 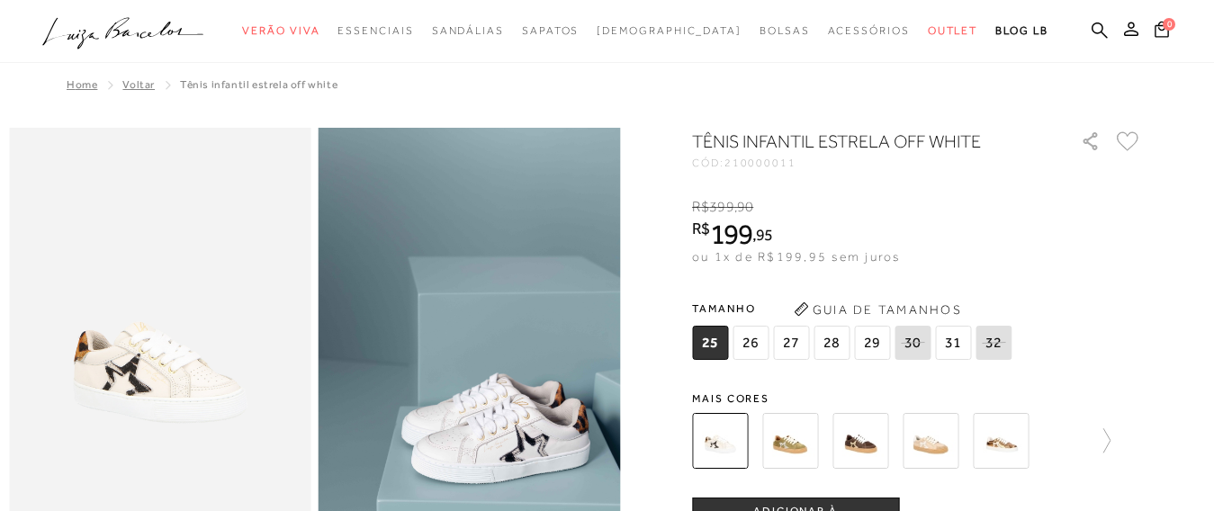 What do you see at coordinates (710, 343) in the screenshot?
I see `span: 25` at bounding box center [710, 343].